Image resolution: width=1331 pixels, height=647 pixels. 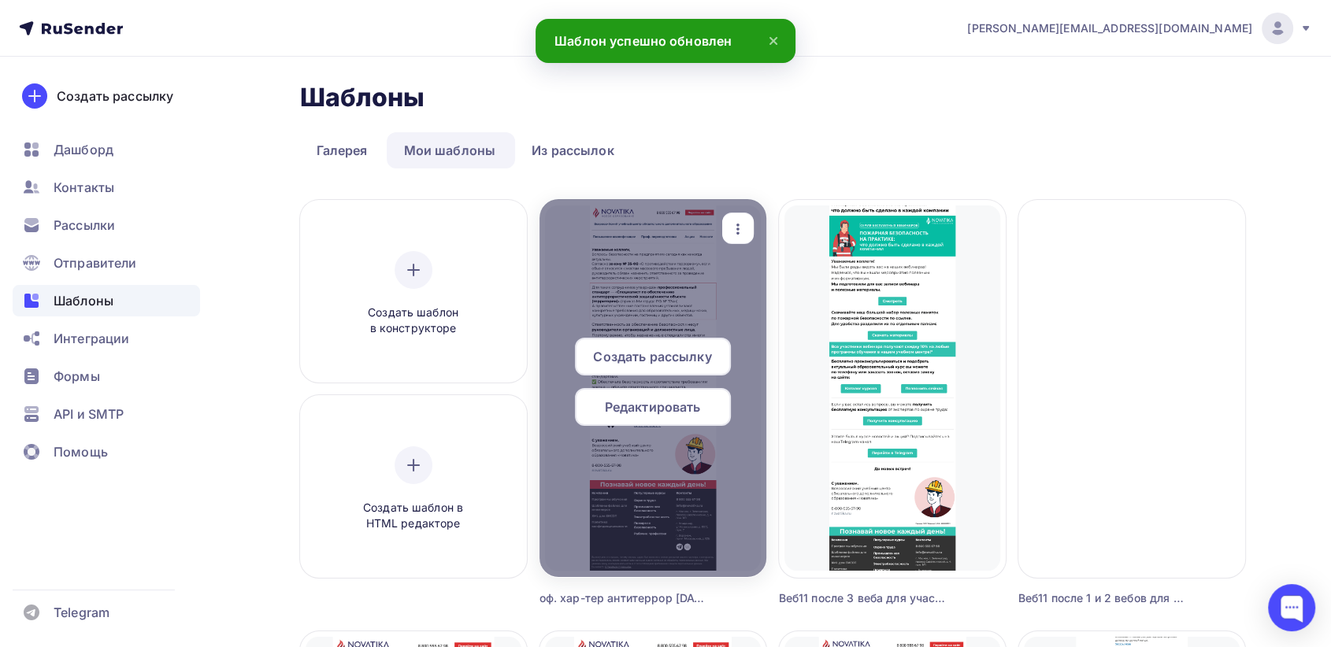 I want to click on a: Формы, so click(x=106, y=376).